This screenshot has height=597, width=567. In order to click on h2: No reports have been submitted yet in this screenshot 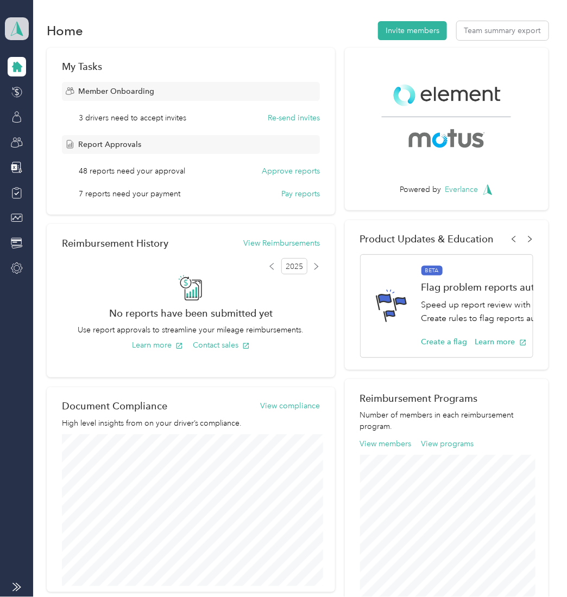, I will do `click(191, 313)`.